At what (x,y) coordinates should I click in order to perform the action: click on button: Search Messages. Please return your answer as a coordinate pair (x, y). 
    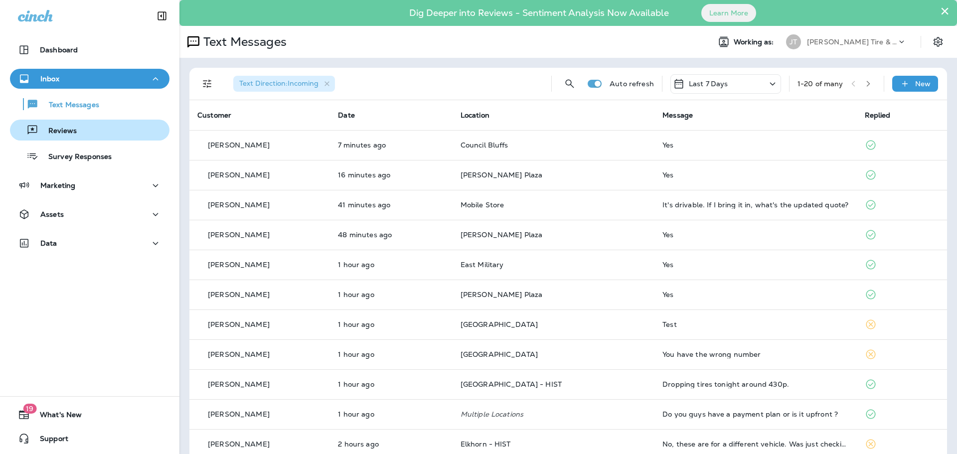
    Looking at the image, I should click on (570, 84).